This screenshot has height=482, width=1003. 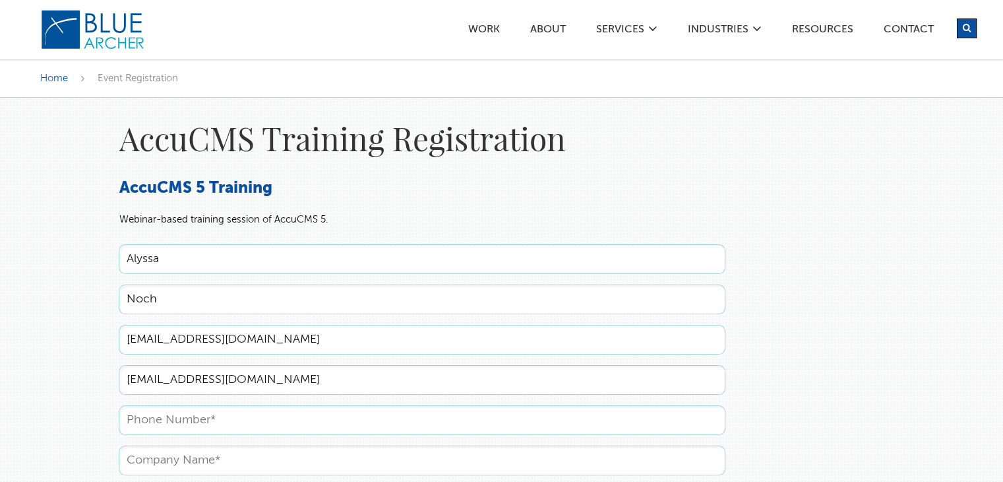 I want to click on input: First Name, so click(x=422, y=259).